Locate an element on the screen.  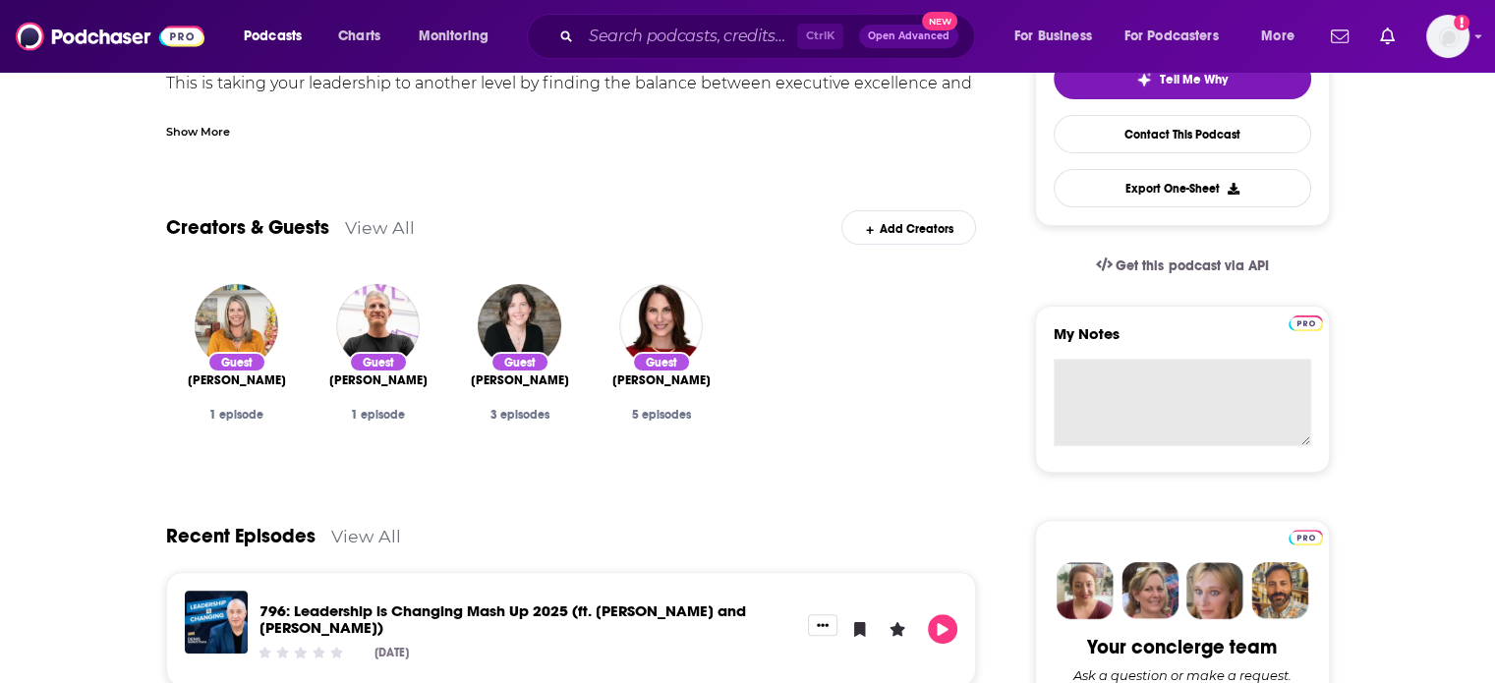
div: Add Creators is located at coordinates (908, 227).